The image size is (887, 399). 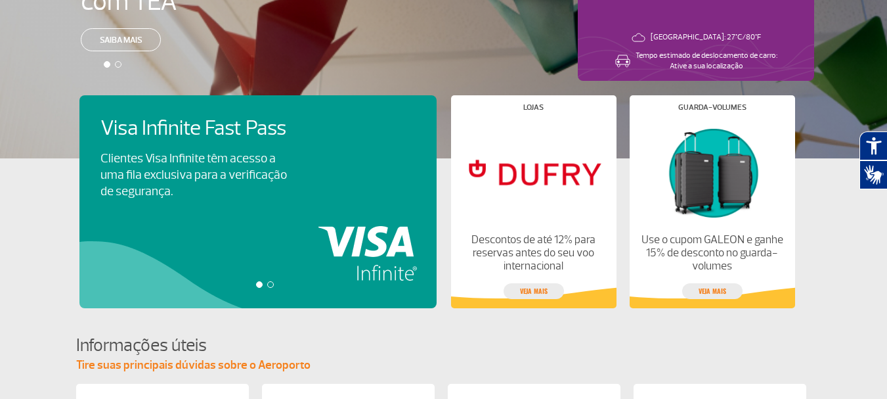 What do you see at coordinates (712, 253) in the screenshot?
I see `p: Use o cupom GALEON e ganhe 15% de desconto no guarda-volumes` at bounding box center [712, 253].